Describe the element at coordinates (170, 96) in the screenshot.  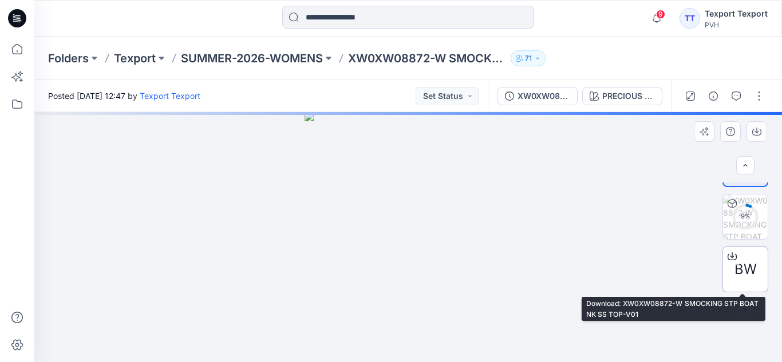
I see `a: Texport Texport` at that location.